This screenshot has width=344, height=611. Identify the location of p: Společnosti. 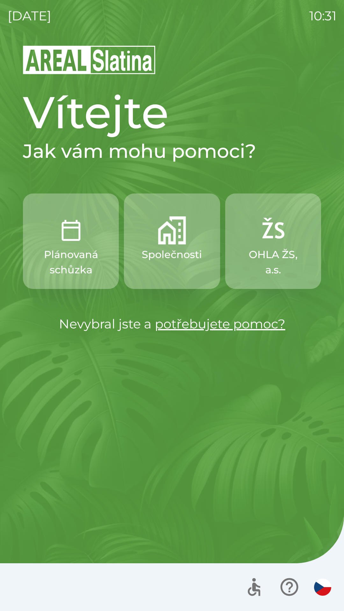
(172, 255).